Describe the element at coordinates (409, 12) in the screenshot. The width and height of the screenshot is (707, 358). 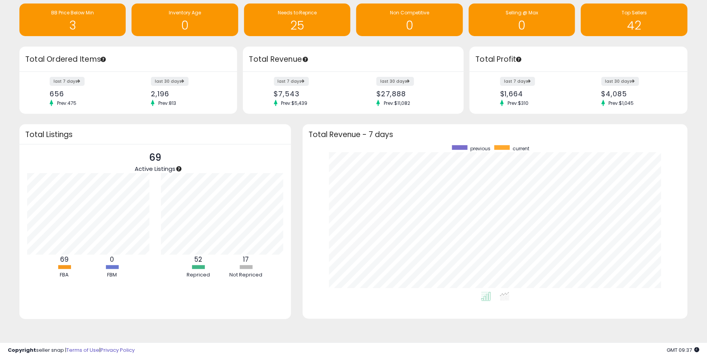
I see `span: Non Competitive` at that location.